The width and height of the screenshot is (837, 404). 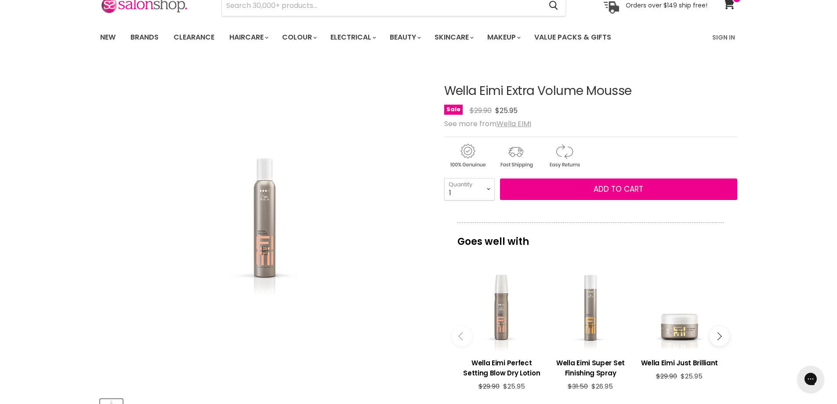 I want to click on nav: Main, so click(x=419, y=37).